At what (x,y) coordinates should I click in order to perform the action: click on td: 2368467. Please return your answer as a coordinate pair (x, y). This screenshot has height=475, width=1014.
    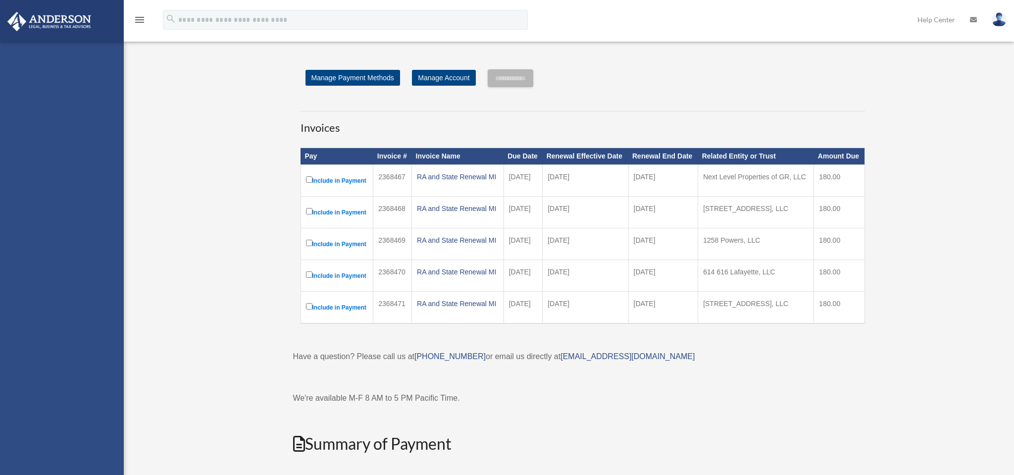
    Looking at the image, I should click on (393, 181).